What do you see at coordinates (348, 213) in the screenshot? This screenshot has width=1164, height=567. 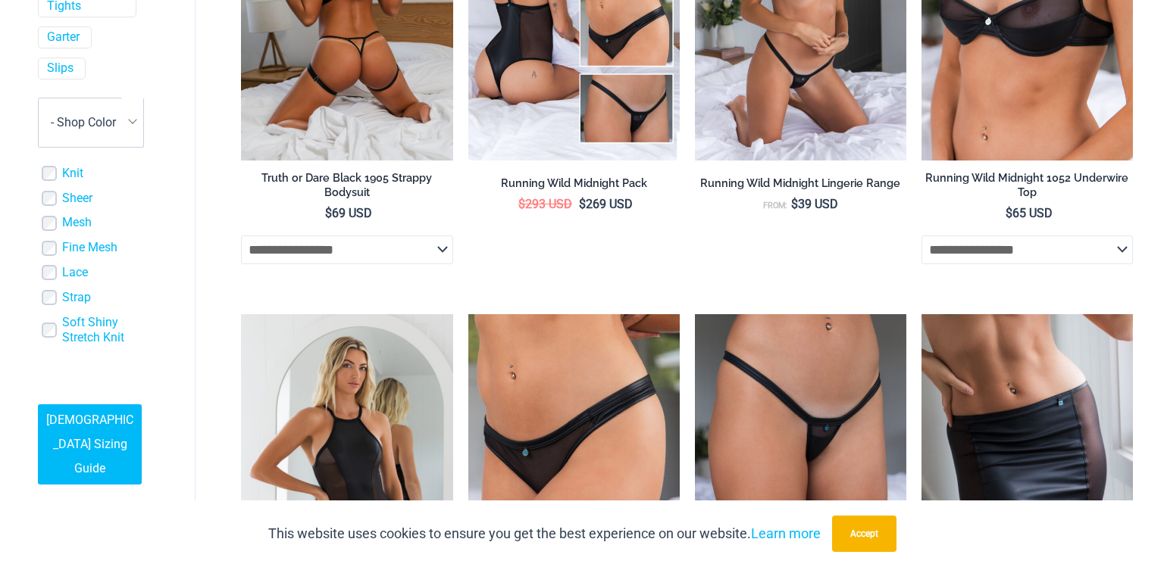 I see `bdi: 69 USD` at bounding box center [348, 213].